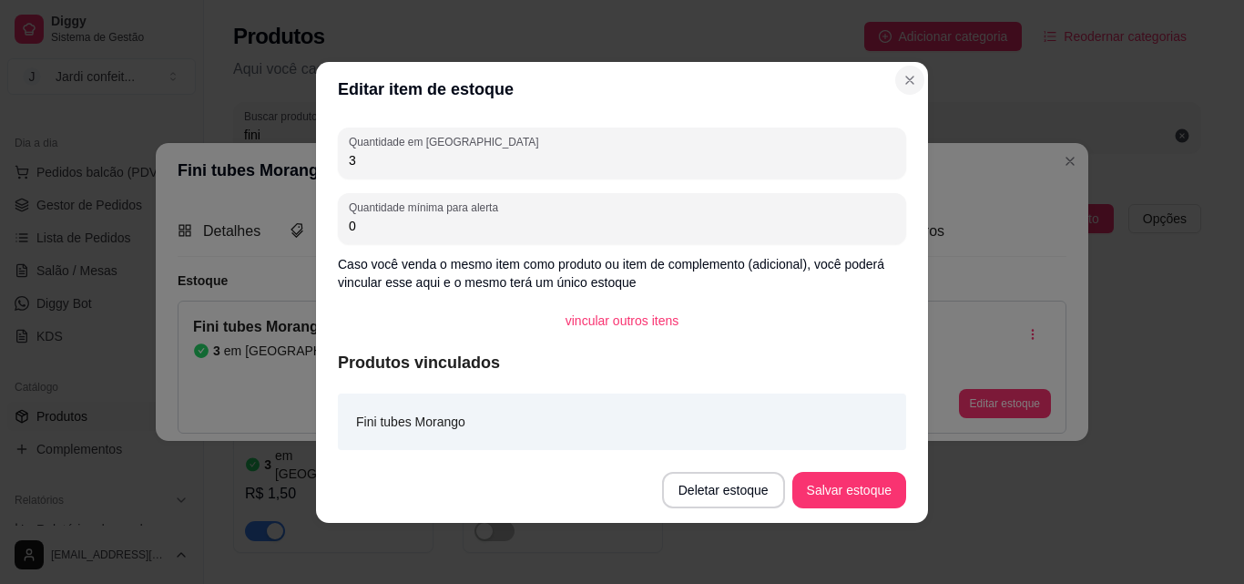  I want to click on button: Deletar estoque, so click(723, 490).